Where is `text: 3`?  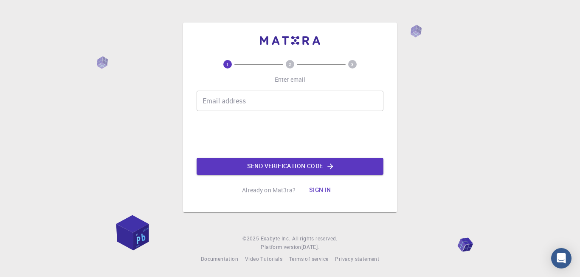
text: 3 is located at coordinates (353, 64).